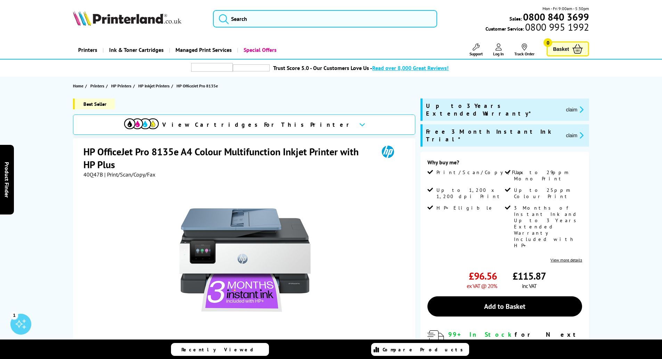 This screenshot has height=359, width=662. Describe the element at coordinates (505, 164) in the screenshot. I see `div: Why buy me?` at that location.